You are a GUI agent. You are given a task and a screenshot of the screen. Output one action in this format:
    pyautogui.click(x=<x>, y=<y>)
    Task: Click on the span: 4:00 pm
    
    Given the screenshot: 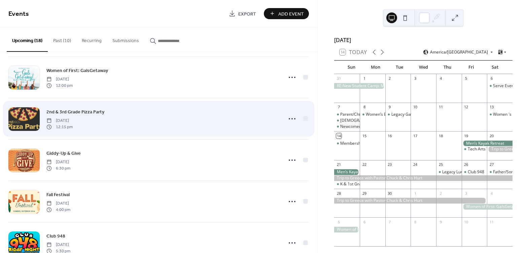 What is the action you would take?
    pyautogui.click(x=58, y=210)
    